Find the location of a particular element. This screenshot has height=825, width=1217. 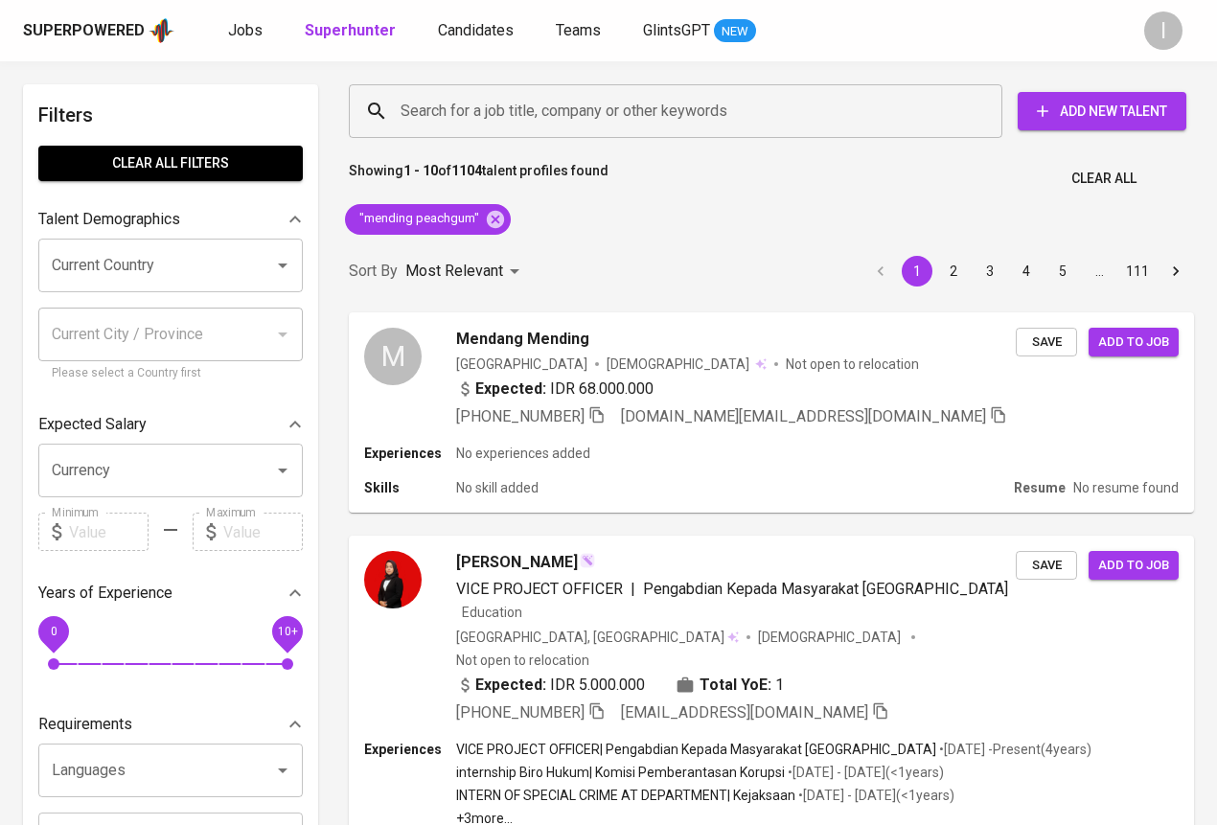

span: Clear All filters is located at coordinates (171, 163).